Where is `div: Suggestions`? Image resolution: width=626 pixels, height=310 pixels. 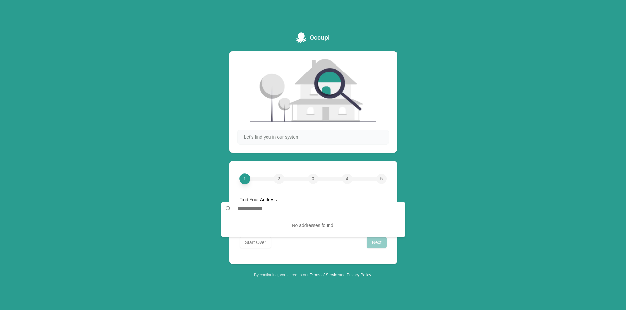 div: Suggestions is located at coordinates (313, 226).